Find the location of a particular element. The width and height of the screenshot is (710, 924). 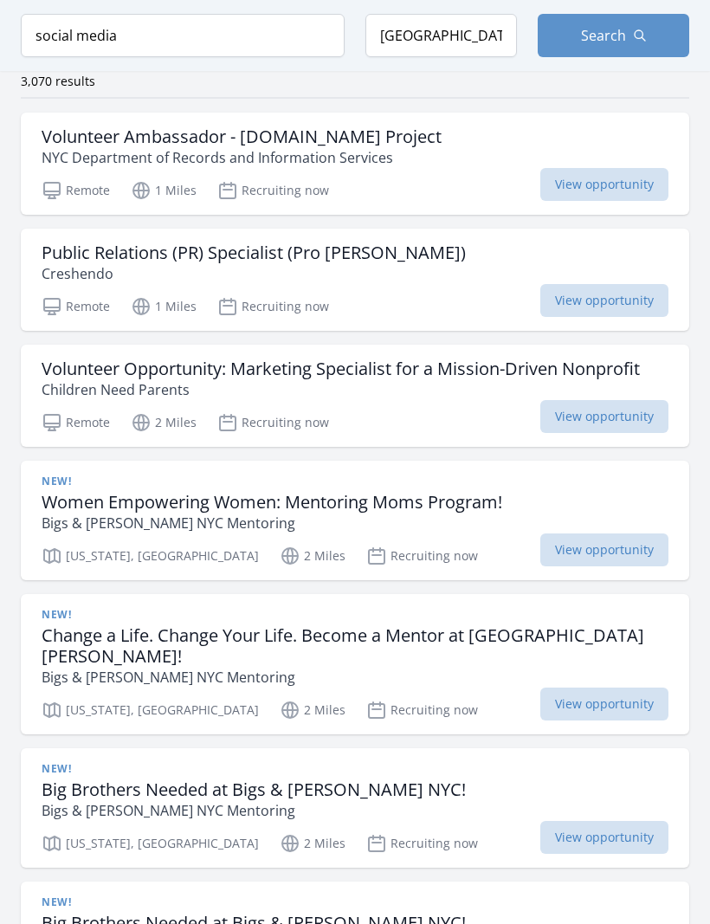

p: Children Need Parents is located at coordinates (340, 390).